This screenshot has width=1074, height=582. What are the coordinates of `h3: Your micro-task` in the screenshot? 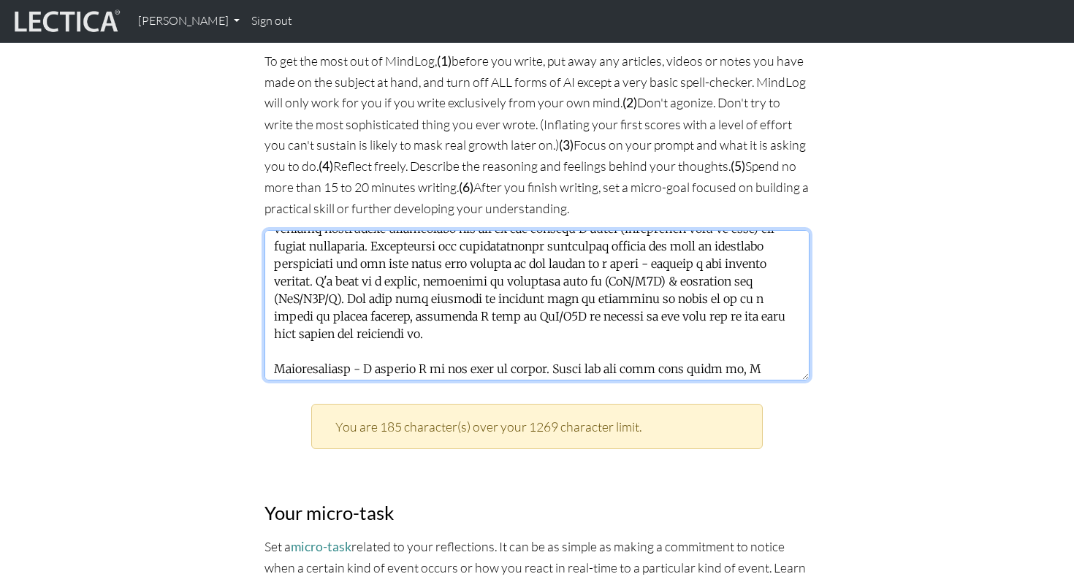 It's located at (537, 513).